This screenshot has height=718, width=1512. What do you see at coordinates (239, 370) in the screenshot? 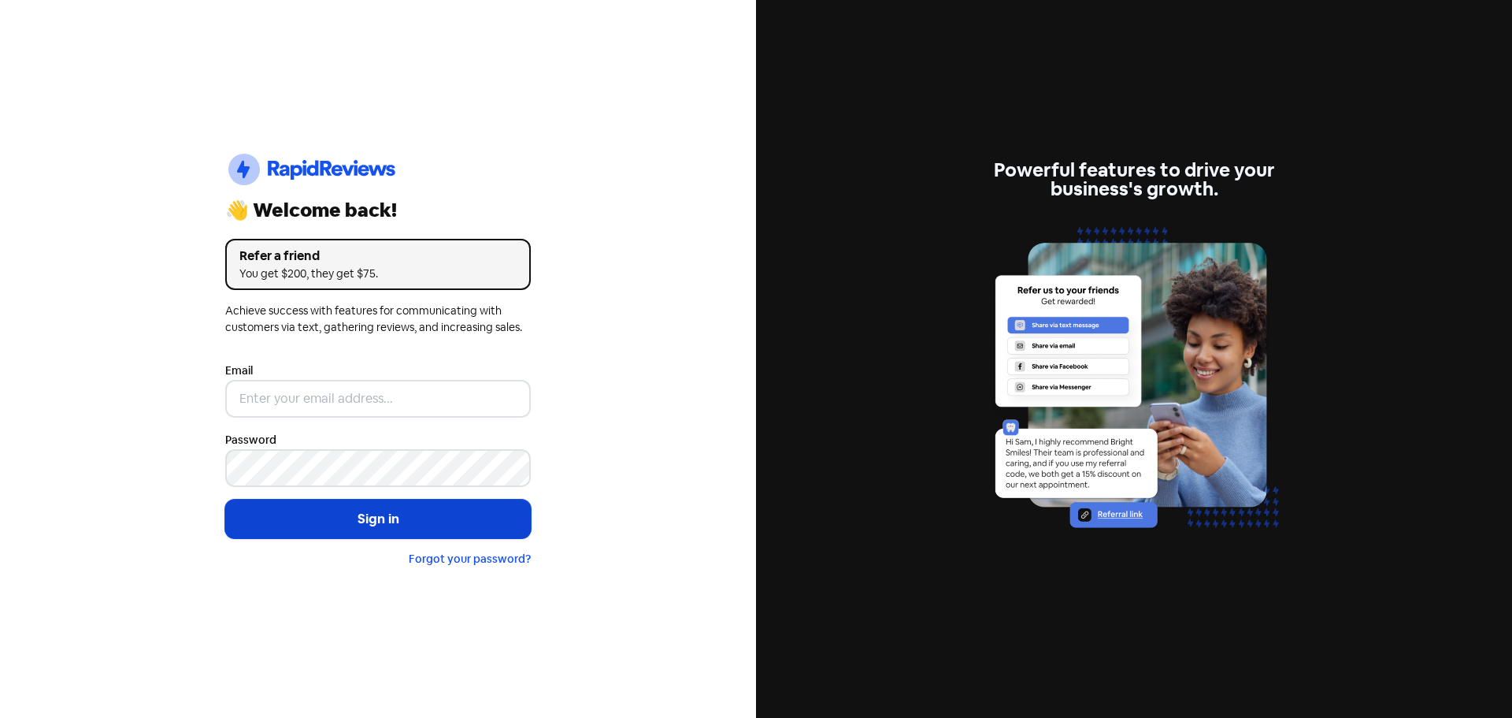
I see `label: Email` at bounding box center [239, 370].